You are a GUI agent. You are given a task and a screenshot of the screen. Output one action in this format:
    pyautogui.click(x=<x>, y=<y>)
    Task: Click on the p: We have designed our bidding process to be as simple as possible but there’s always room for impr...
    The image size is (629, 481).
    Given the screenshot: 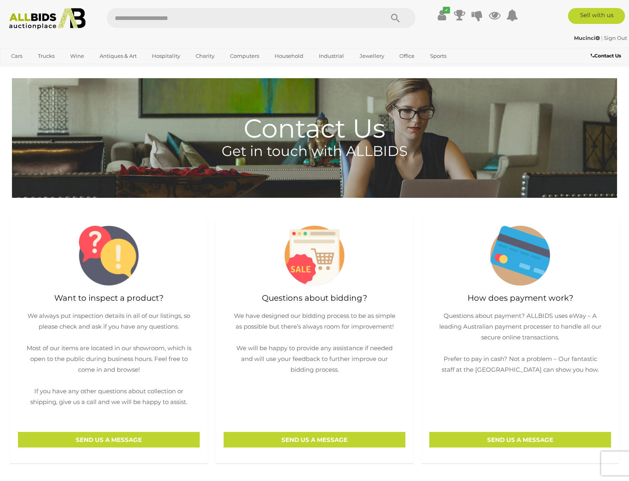 What is the action you would take?
    pyautogui.click(x=314, y=342)
    